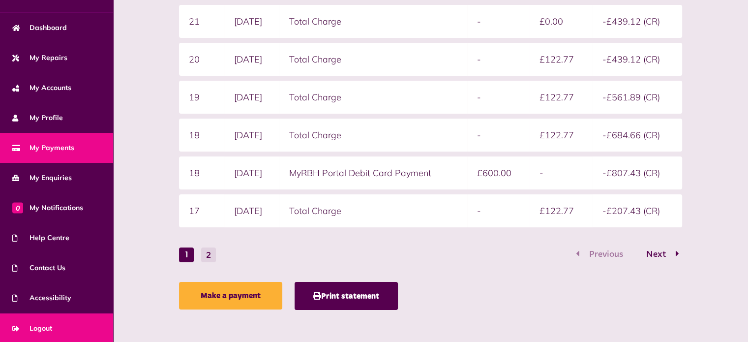  Describe the element at coordinates (373, 173) in the screenshot. I see `td: MyRBH Portal Debit Card Payment` at that location.